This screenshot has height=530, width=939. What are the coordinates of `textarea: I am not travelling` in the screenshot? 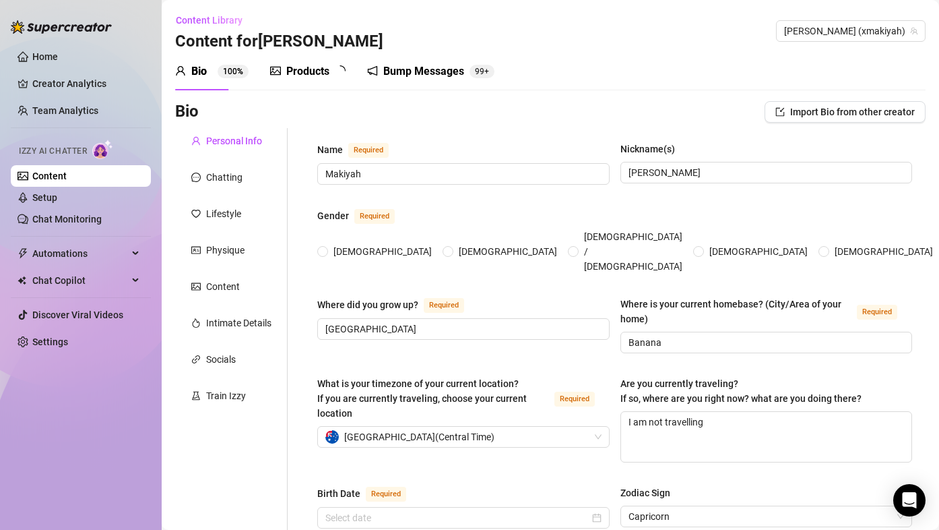 It's located at (767, 437).